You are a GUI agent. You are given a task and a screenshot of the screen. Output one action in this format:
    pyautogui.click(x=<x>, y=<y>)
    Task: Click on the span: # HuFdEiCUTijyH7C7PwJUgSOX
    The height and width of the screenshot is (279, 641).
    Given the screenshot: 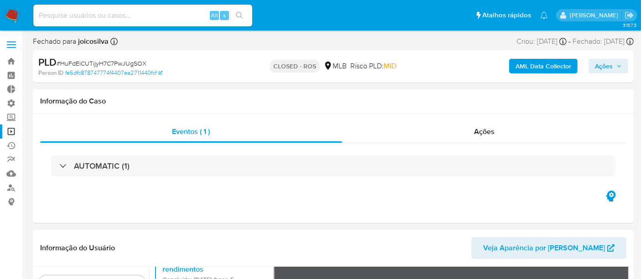 What is the action you would take?
    pyautogui.click(x=101, y=63)
    